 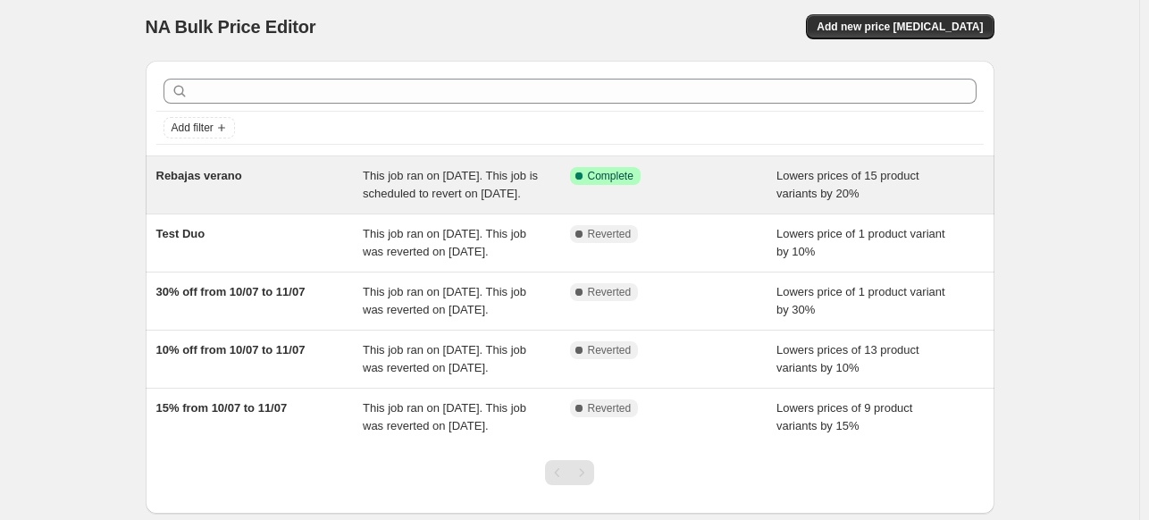 I want to click on span: Lowers prices of 13 product variants by 10%, so click(x=848, y=358).